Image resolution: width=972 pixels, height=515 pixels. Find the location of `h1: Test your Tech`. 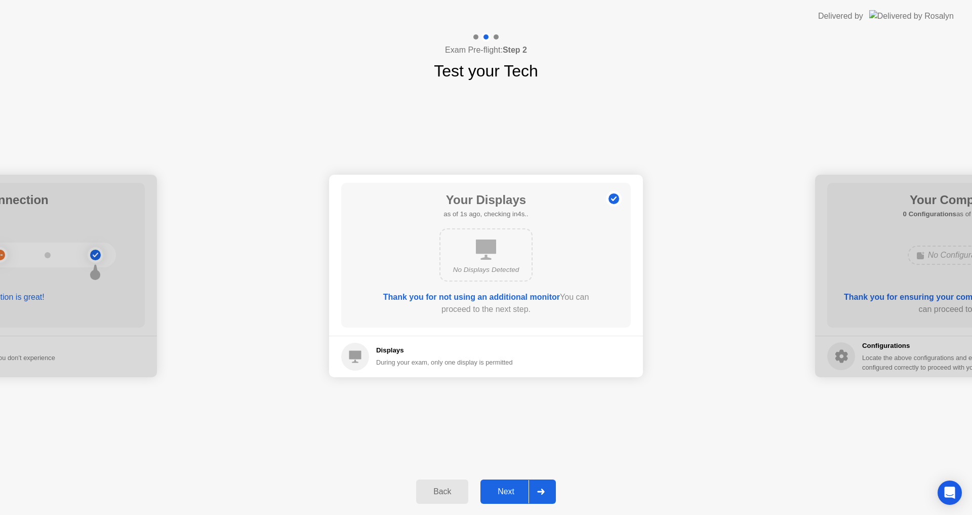

h1: Test your Tech is located at coordinates (486, 71).